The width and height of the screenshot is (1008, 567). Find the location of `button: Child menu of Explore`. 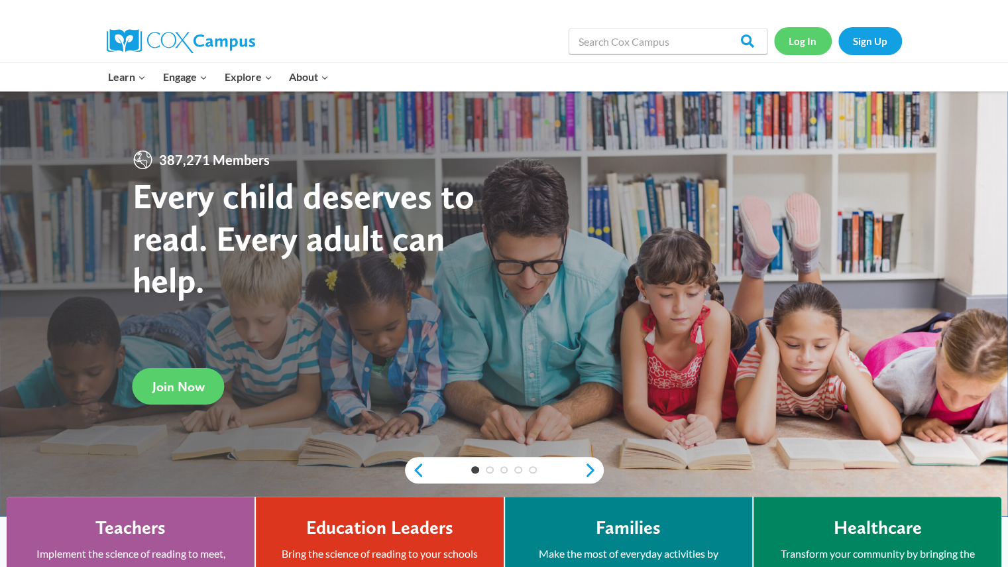

button: Child menu of Explore is located at coordinates (249, 77).